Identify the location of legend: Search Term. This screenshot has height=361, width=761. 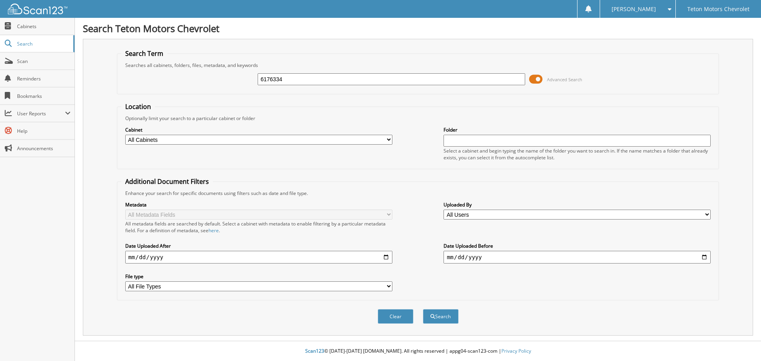
(144, 53).